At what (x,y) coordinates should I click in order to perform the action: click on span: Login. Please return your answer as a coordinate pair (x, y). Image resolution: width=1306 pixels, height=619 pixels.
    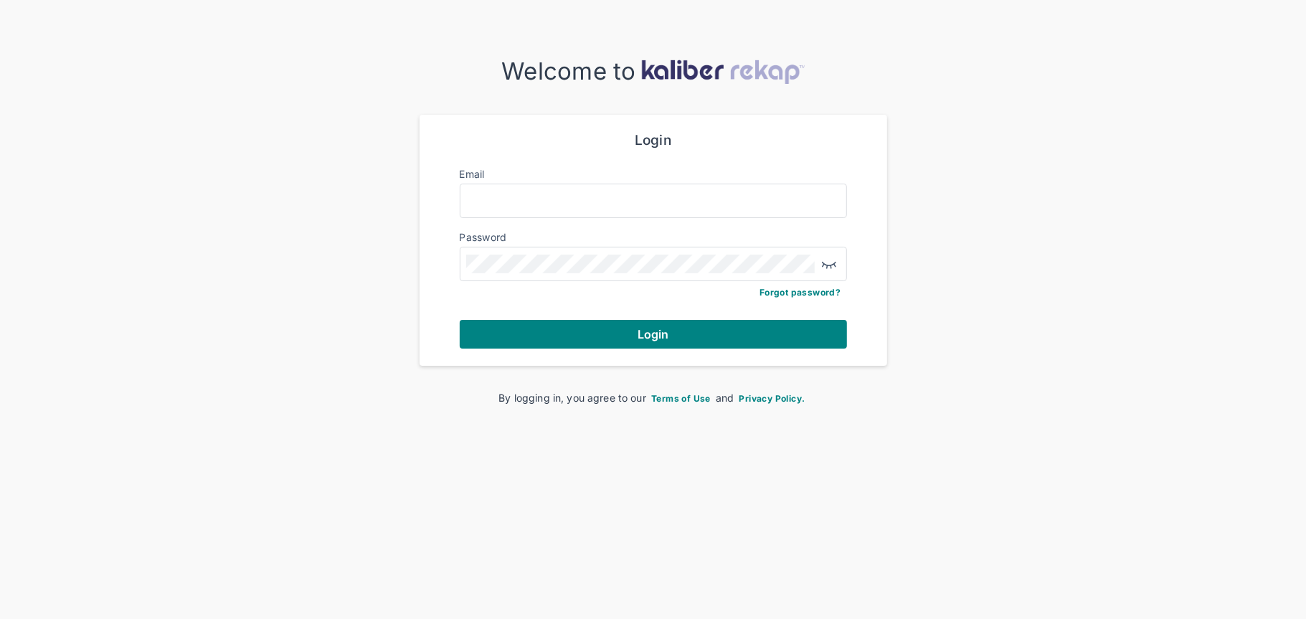
    Looking at the image, I should click on (653, 334).